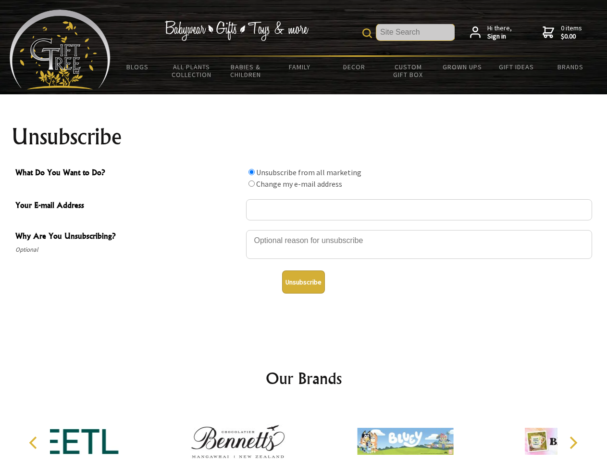  What do you see at coordinates (354, 67) in the screenshot?
I see `a: Decor` at bounding box center [354, 67].